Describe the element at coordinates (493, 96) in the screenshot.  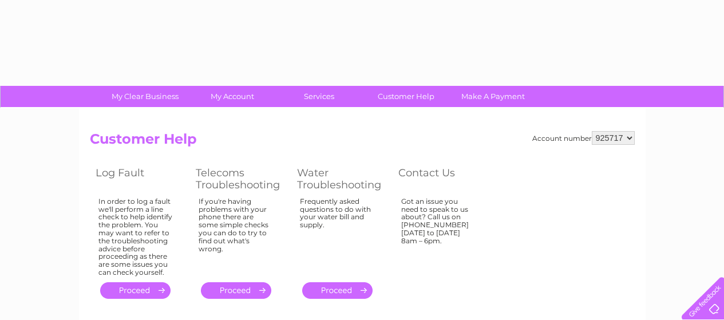
I see `a: Make A Payment` at that location.